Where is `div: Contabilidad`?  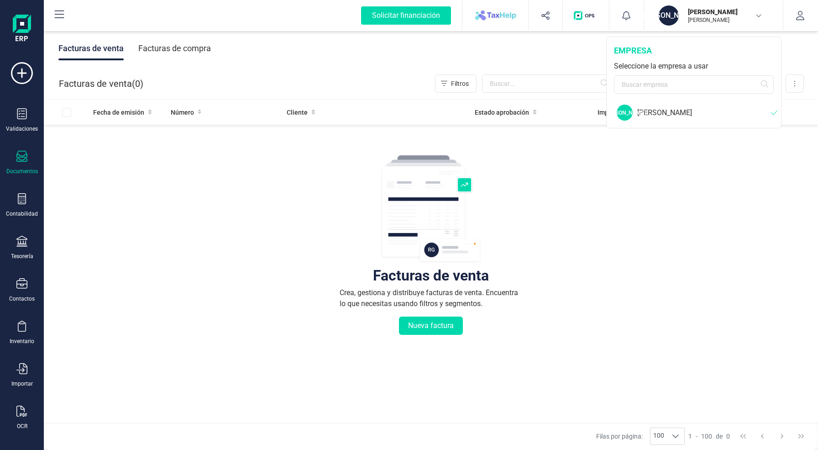 div: Contabilidad is located at coordinates (22, 214).